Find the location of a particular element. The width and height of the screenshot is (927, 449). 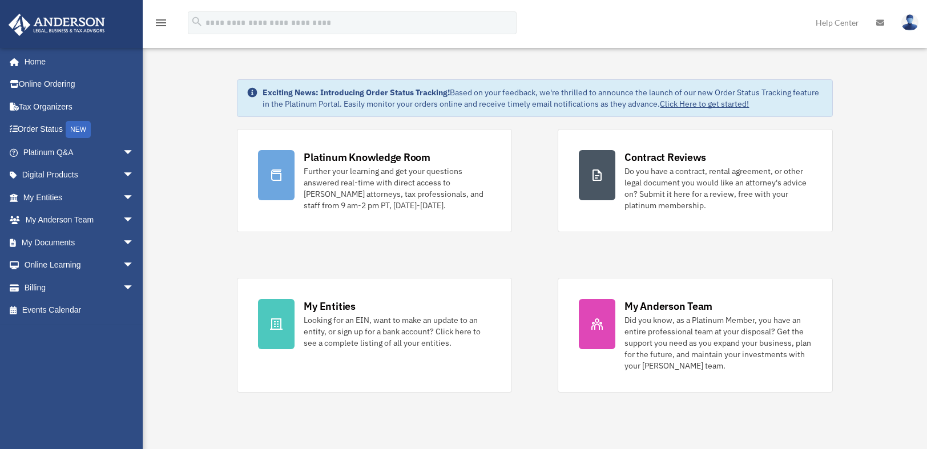

a: Platinum Knowledge Room Further your learning and get your questions answered real-time with dire... is located at coordinates (374, 180).